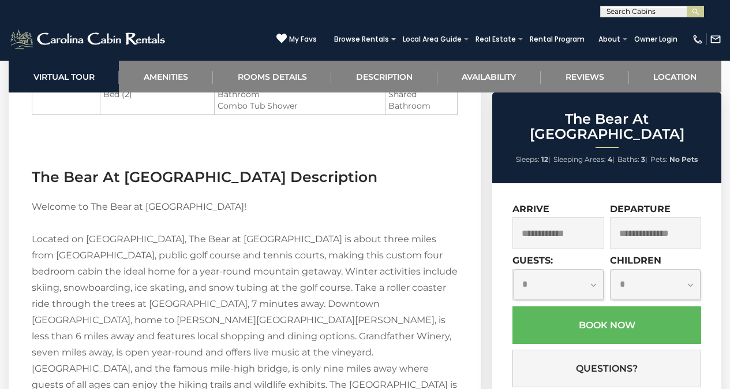 This screenshot has height=389, width=730. Describe the element at coordinates (610, 39) in the screenshot. I see `a: About` at that location.